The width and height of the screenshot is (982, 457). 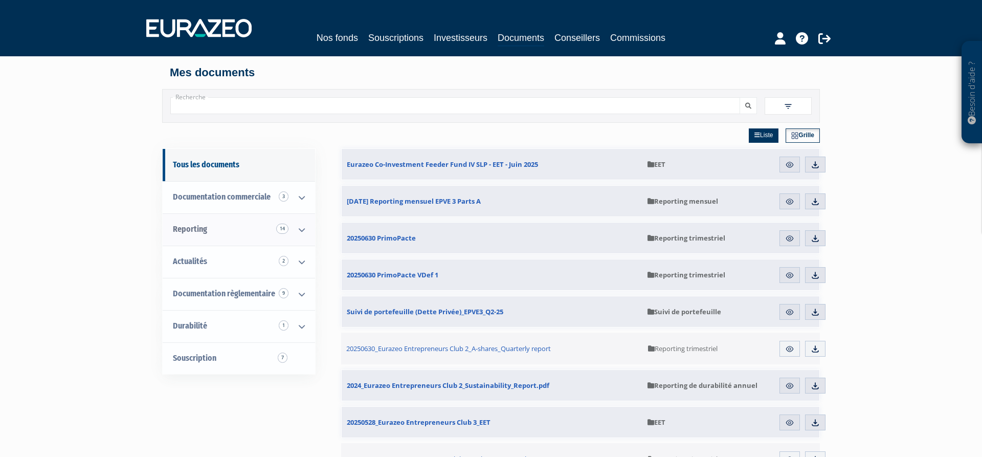 I want to click on span: 20250528_Eurazeo Entrepreneurs Club 3_EET, so click(x=418, y=422).